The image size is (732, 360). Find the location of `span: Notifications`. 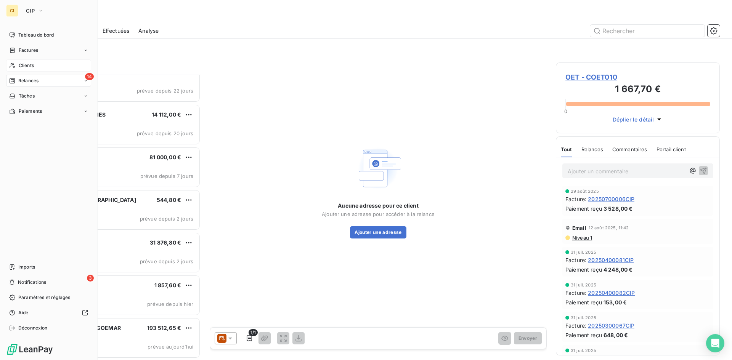

span: Notifications is located at coordinates (32, 283).